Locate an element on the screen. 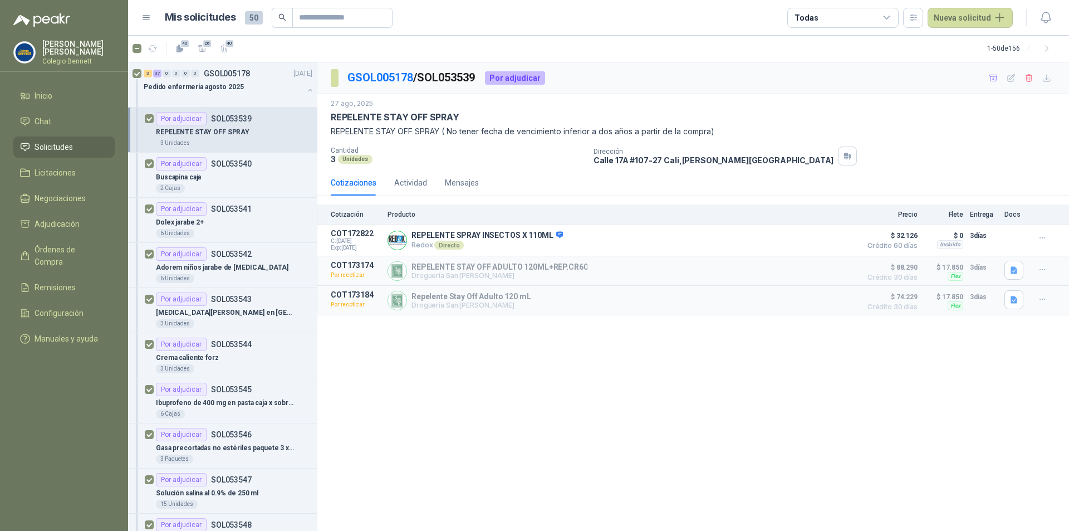 This screenshot has width=1069, height=531. a: Por adjudicarSOL053539REPELENTE STAY OFF SPRAY3 Unidades is located at coordinates (222, 130).